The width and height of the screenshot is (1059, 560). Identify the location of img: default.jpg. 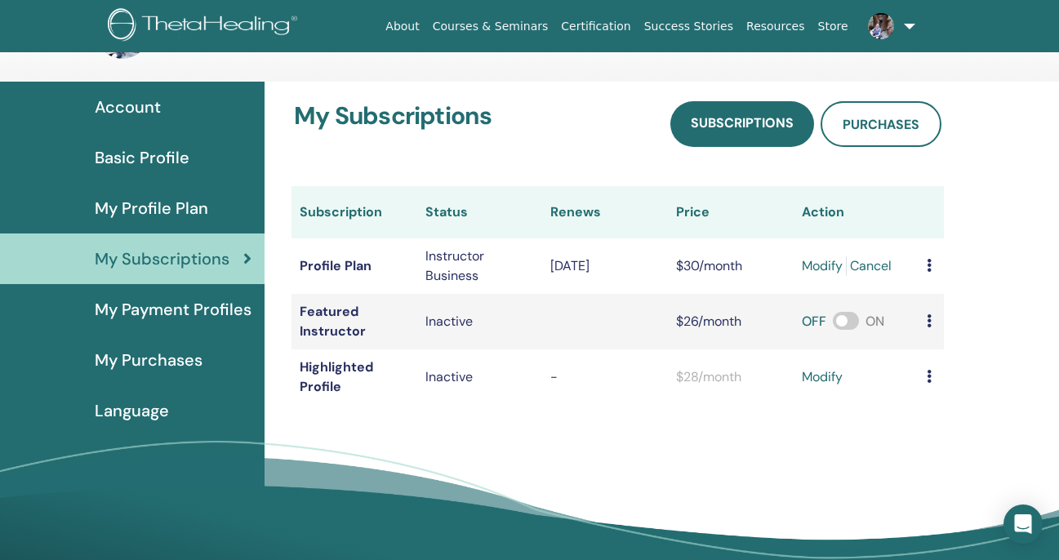
(881, 26).